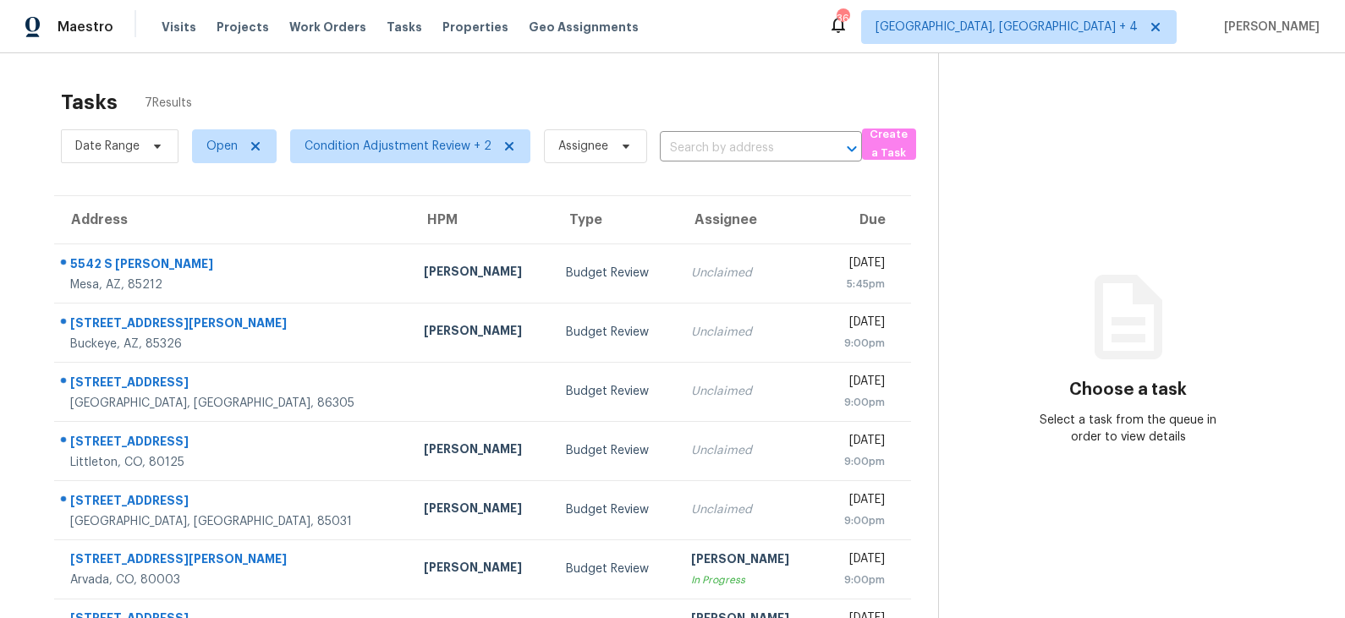 This screenshot has height=618, width=1345. I want to click on span: Geo Assignments, so click(583, 27).